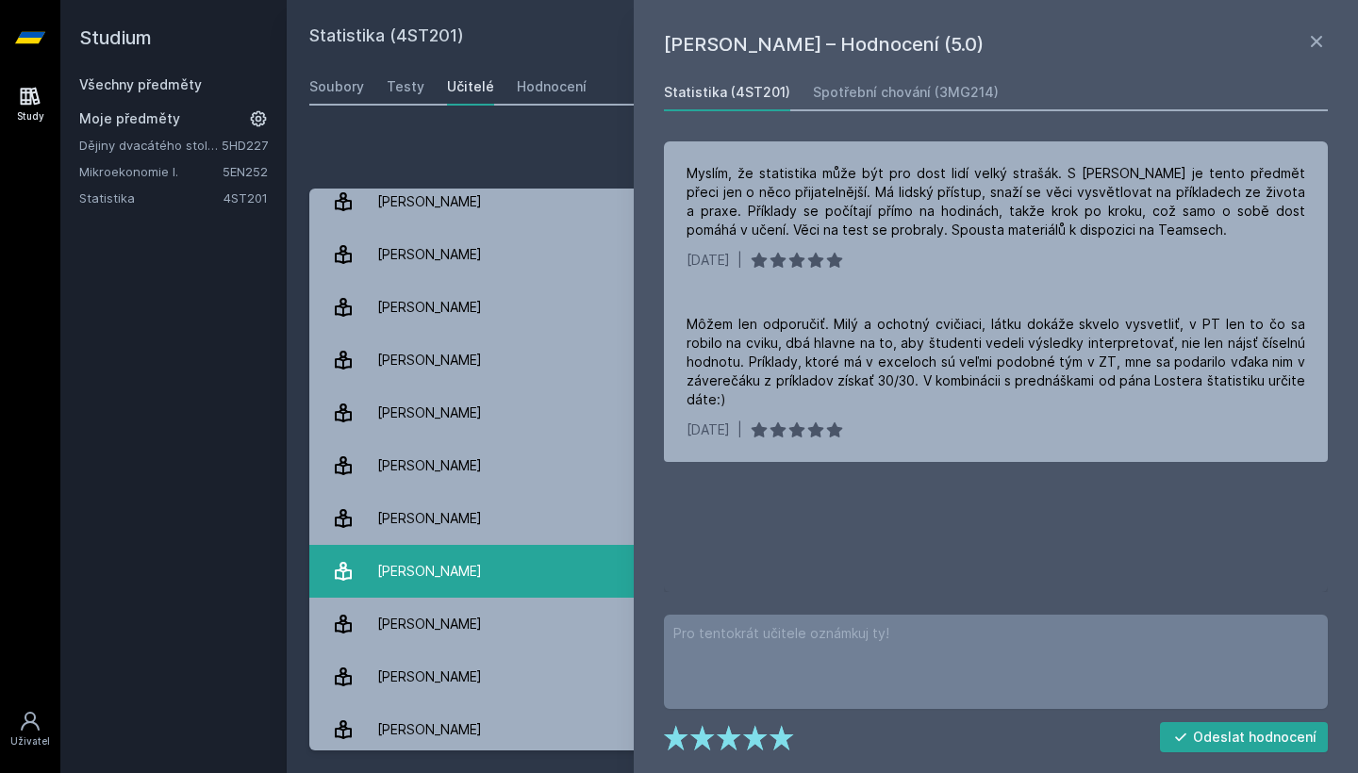  I want to click on div: Uživatel, so click(30, 741).